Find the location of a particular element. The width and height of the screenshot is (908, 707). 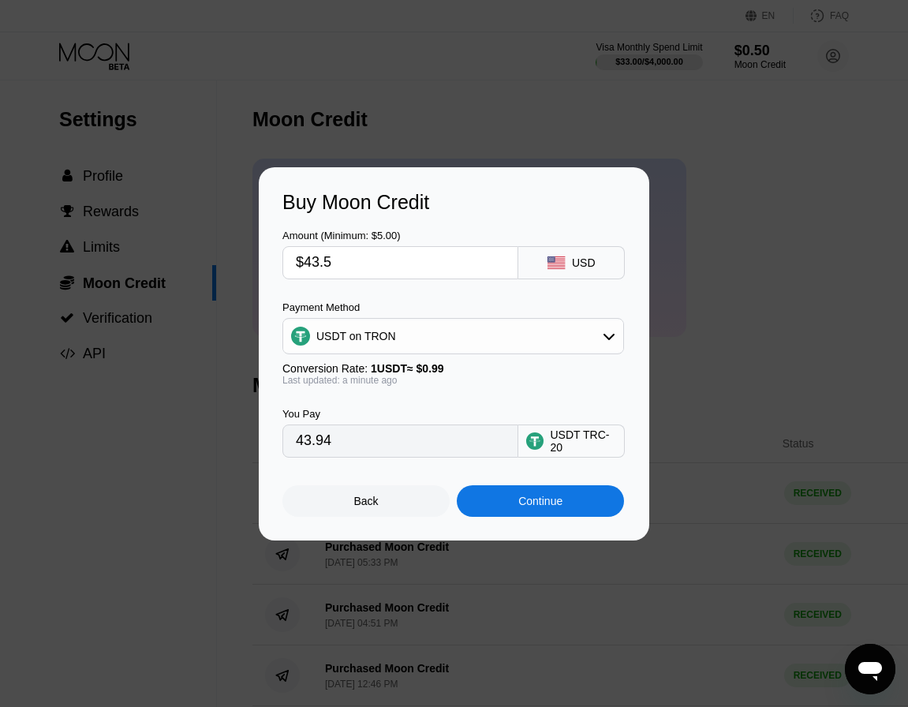

div: Buy Moon Credit is located at coordinates (454, 202).